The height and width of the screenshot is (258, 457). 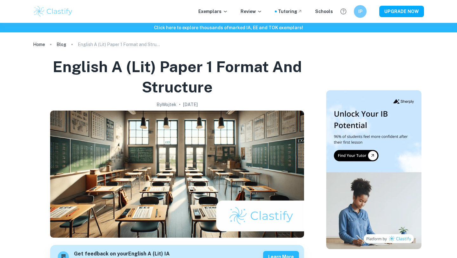 What do you see at coordinates (324, 11) in the screenshot?
I see `a: Schools` at bounding box center [324, 11].